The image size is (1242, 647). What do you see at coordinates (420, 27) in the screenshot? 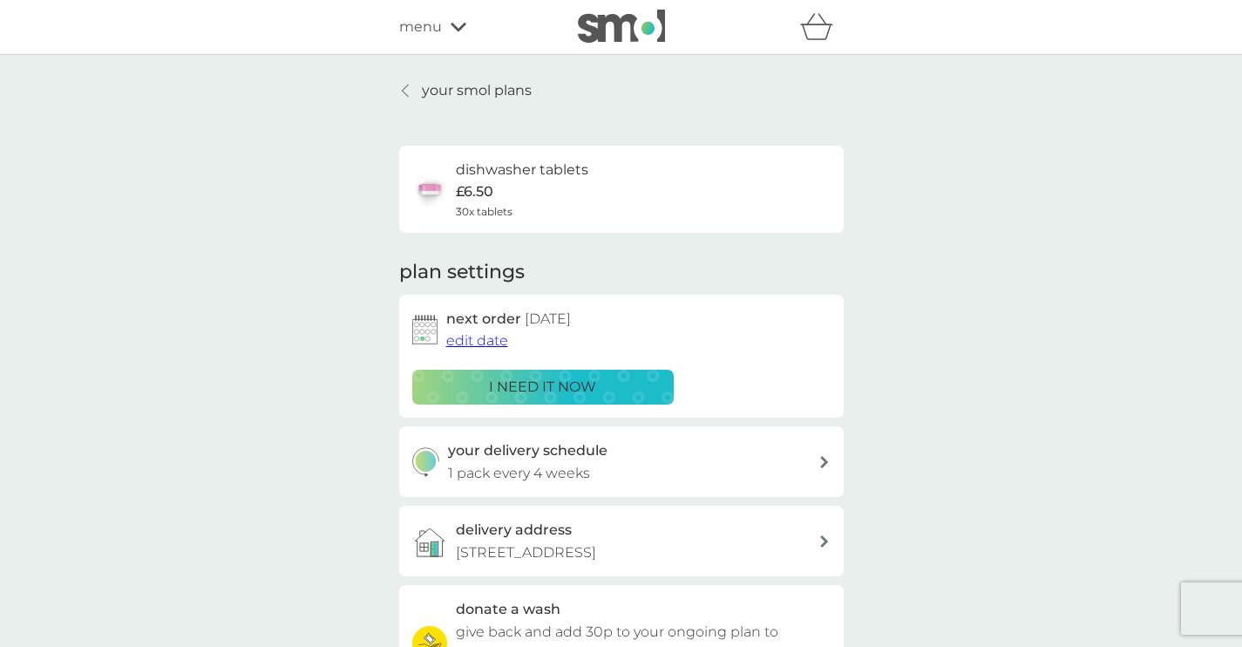
I see `span: menu` at bounding box center [420, 27].